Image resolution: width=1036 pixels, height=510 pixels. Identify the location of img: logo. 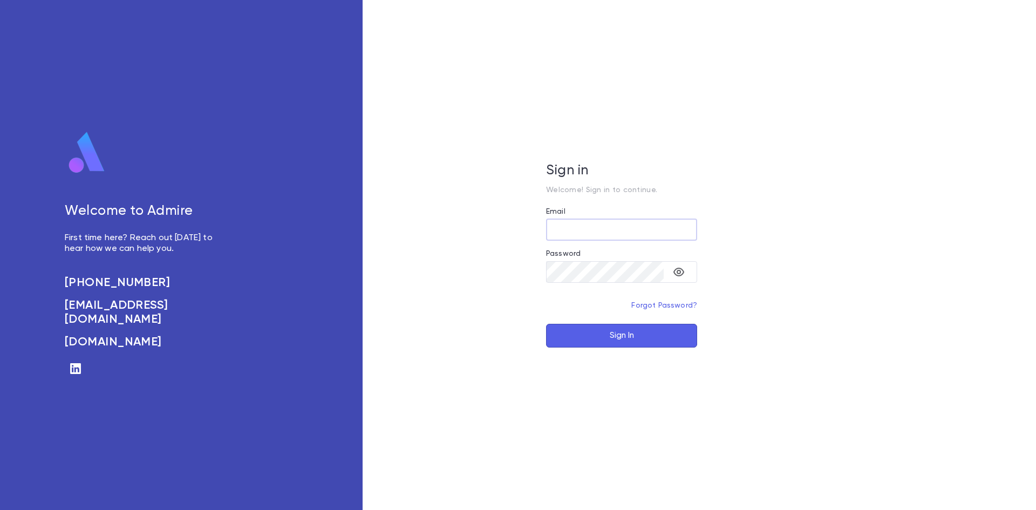
(87, 153).